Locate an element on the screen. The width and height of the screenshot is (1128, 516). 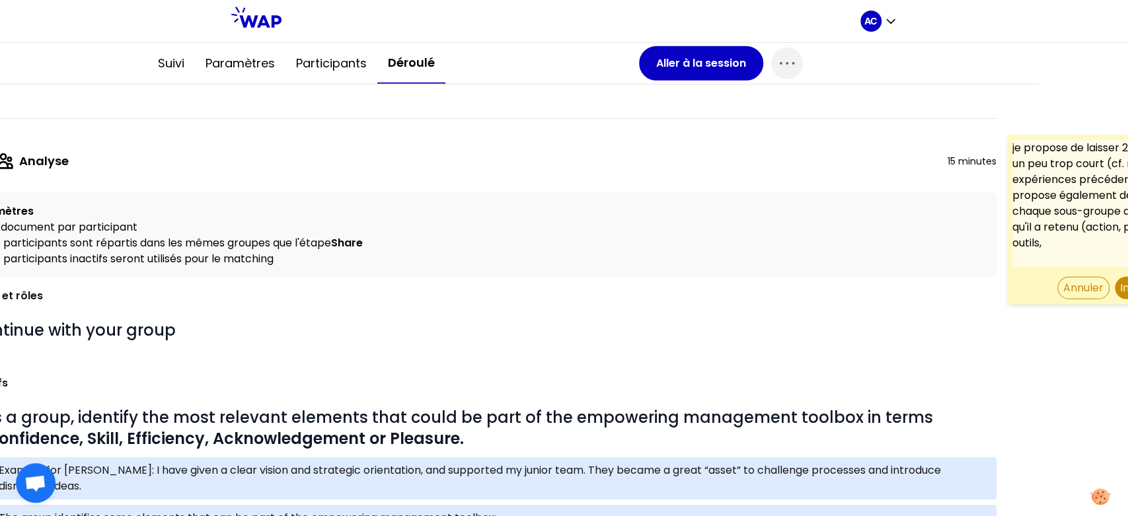
button: Aller à la session is located at coordinates (701, 63).